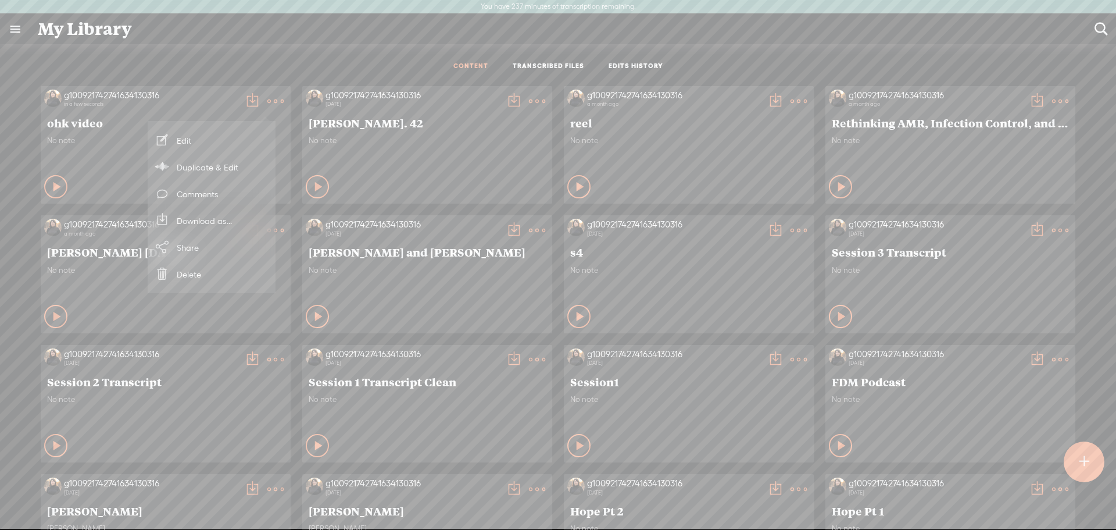 Image resolution: width=1116 pixels, height=530 pixels. I want to click on span: ohk video, so click(166, 123).